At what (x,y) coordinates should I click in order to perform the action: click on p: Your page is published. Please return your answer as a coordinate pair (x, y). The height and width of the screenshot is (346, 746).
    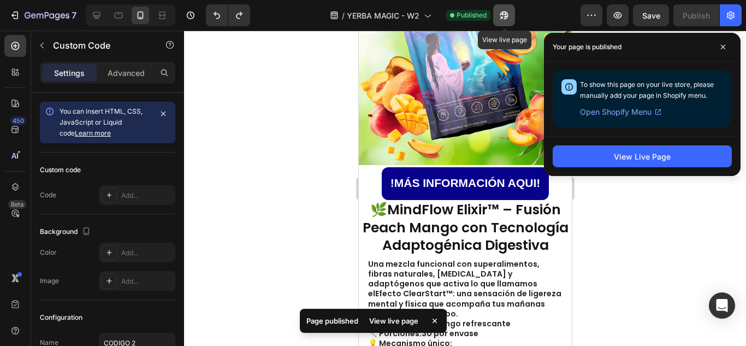
    Looking at the image, I should click on (587, 47).